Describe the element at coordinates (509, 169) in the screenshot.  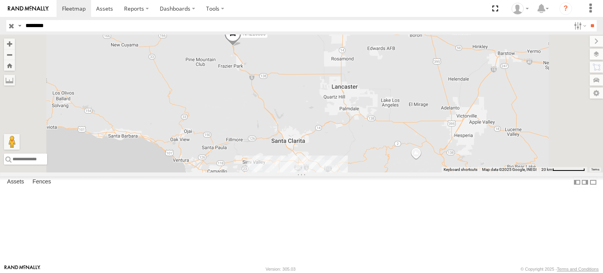
I see `span: Map data ©2025 Google, INEGI` at that location.